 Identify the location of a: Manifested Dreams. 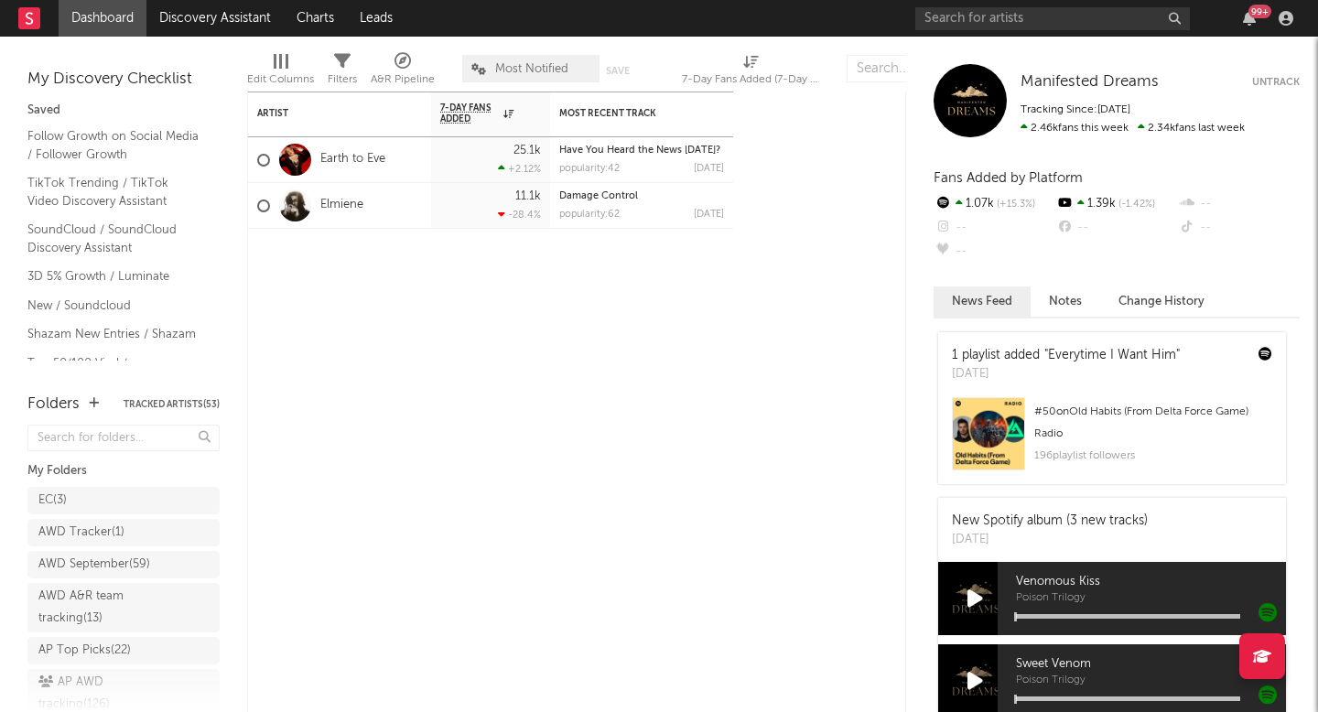
(1089, 82).